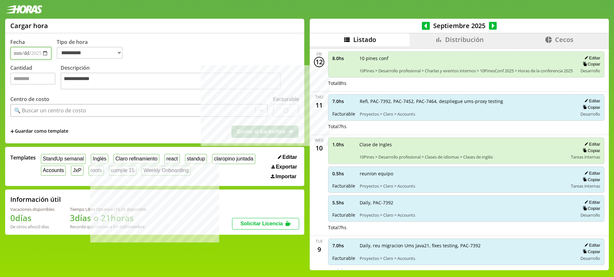 Image resolution: width=614 pixels, height=277 pixels. What do you see at coordinates (30, 99) in the screenshot?
I see `label: Centro de costo` at bounding box center [30, 99].